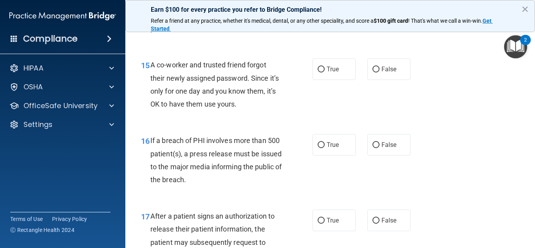  Describe the element at coordinates (42, 230) in the screenshot. I see `span: Ⓒ Rectangle Health 2024` at that location.